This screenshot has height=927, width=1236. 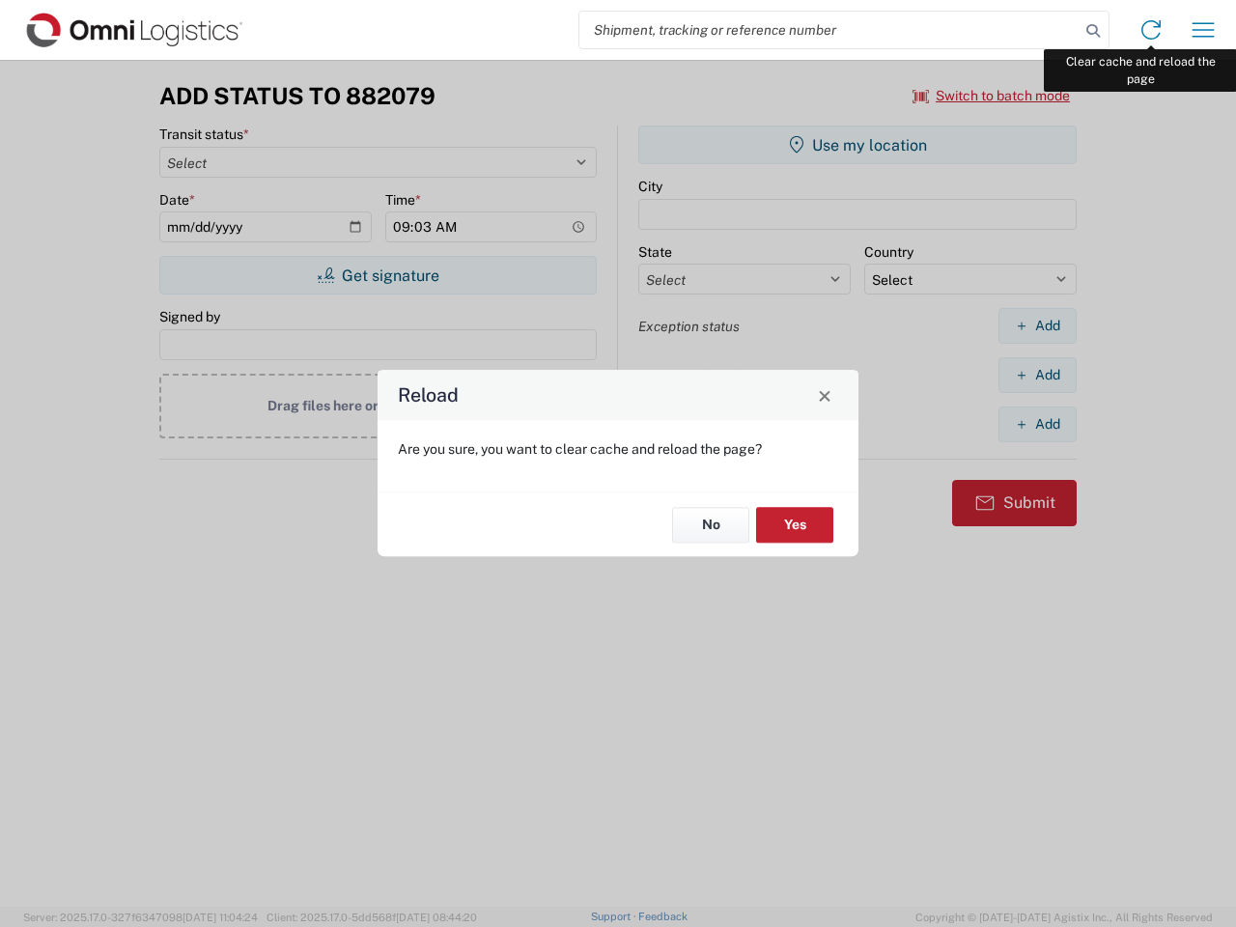 I want to click on button: Close, so click(x=825, y=395).